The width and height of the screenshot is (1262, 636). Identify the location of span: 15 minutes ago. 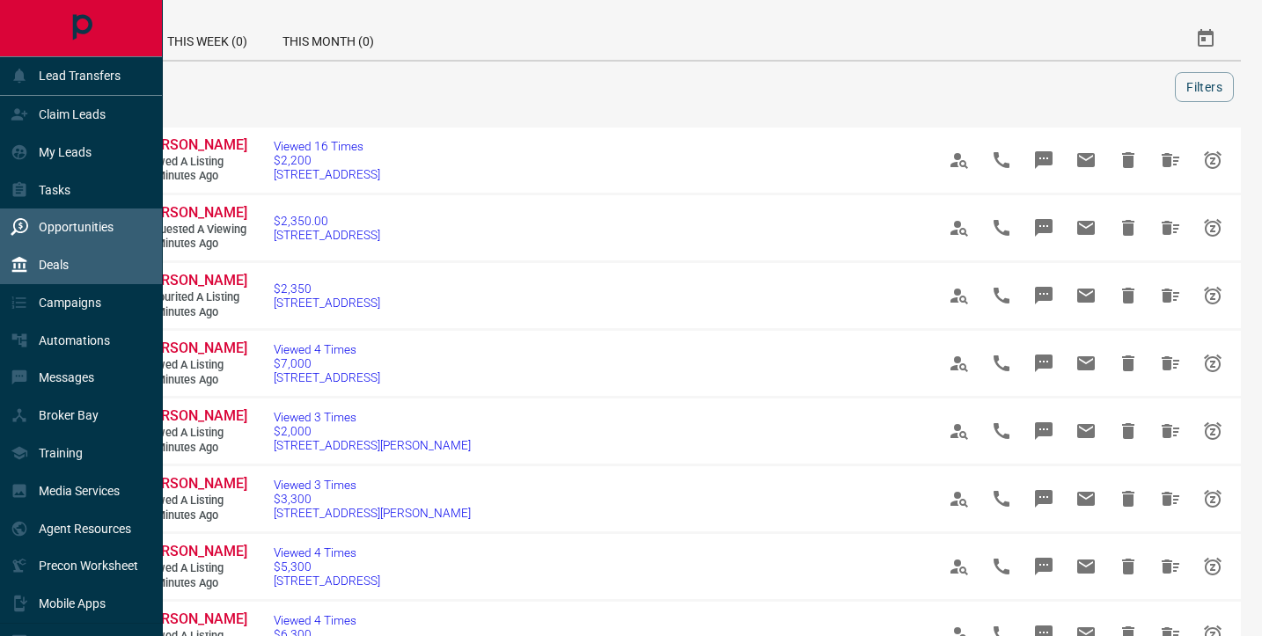
(194, 176).